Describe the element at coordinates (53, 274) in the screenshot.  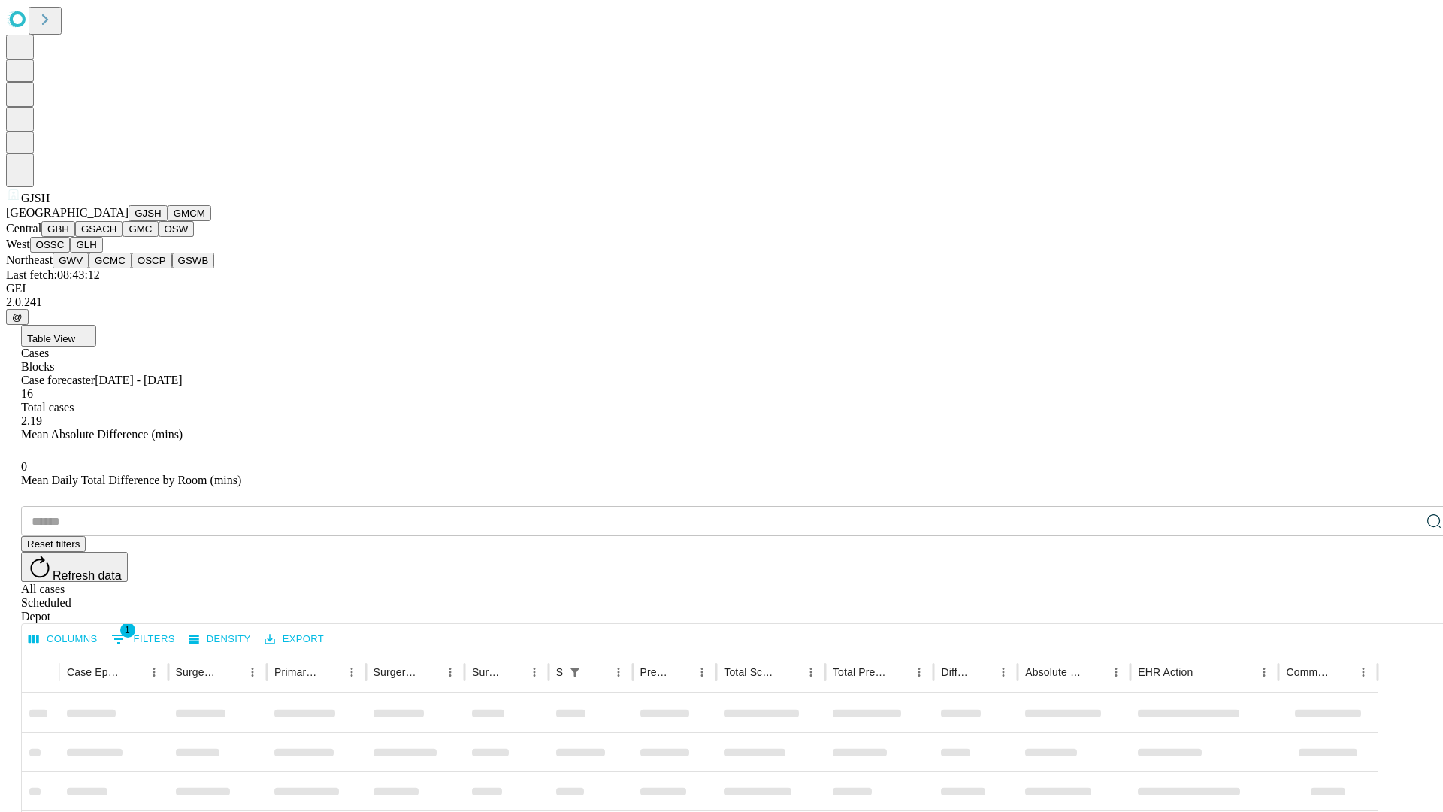
I see `span: Last fetch: 08:43:12` at that location.